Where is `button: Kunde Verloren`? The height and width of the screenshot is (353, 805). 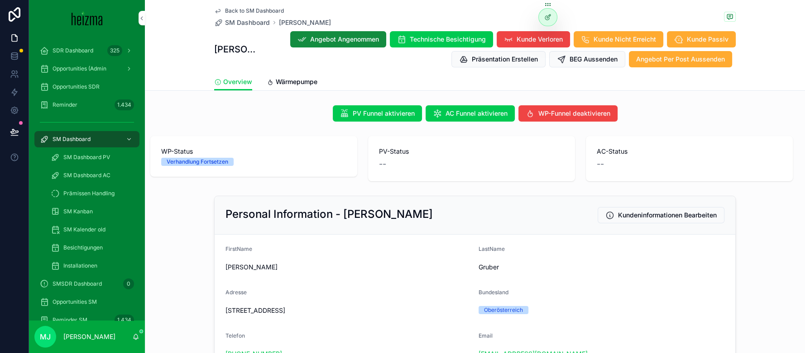
button: Kunde Verloren is located at coordinates (533, 39).